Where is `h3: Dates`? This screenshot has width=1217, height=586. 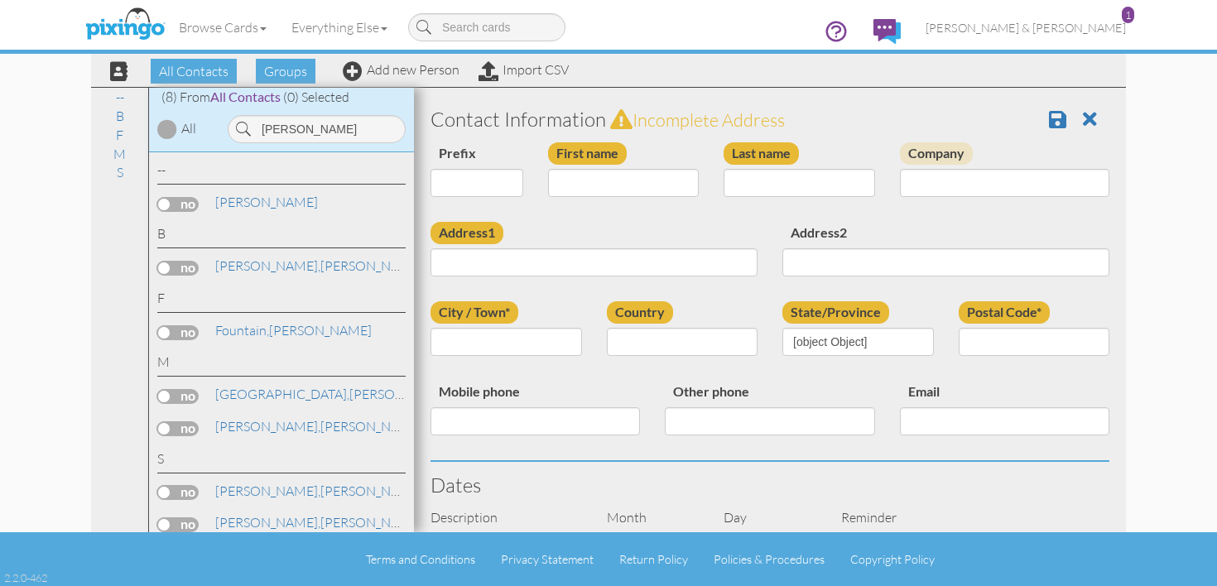
h3: Dates is located at coordinates (770, 485).